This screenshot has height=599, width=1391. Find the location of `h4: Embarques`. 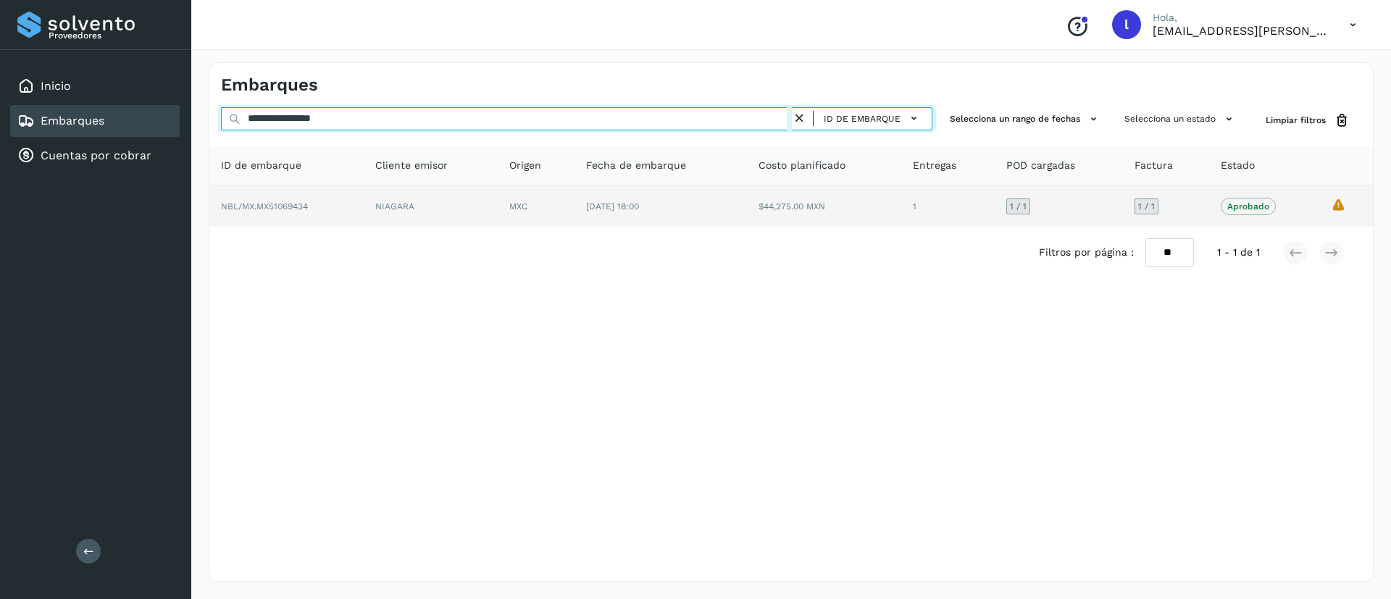

h4: Embarques is located at coordinates (270, 85).